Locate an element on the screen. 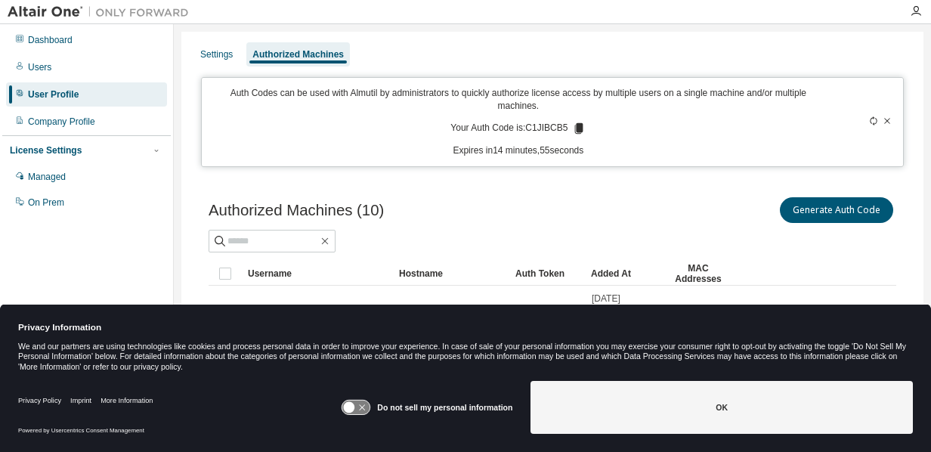 The height and width of the screenshot is (452, 931). div: On Prem is located at coordinates (46, 203).